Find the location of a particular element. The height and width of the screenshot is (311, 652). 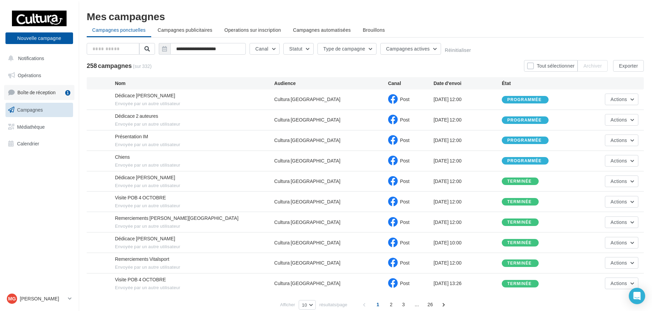

span: Médiathèque is located at coordinates (31, 126).